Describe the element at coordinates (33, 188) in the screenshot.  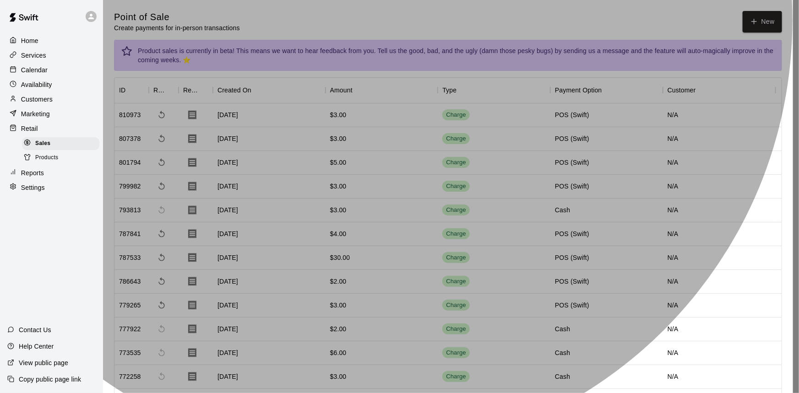
I see `p: Settings` at that location.